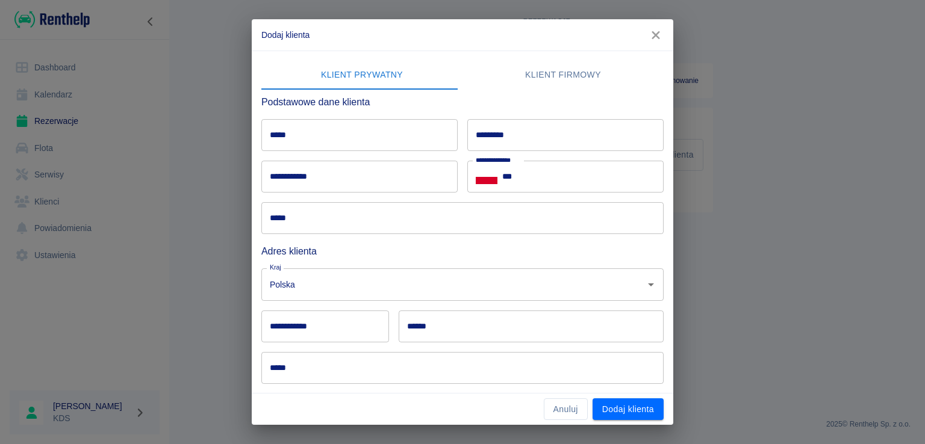 Image resolution: width=925 pixels, height=444 pixels. Describe the element at coordinates (565, 410) in the screenshot. I see `button: Anuluj` at that location.